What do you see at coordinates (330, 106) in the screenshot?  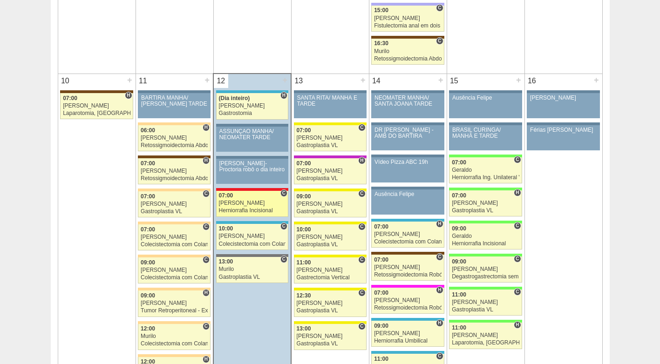 I see `a: SANTA RITA/ MANHÃ E TARDE` at bounding box center [330, 106].